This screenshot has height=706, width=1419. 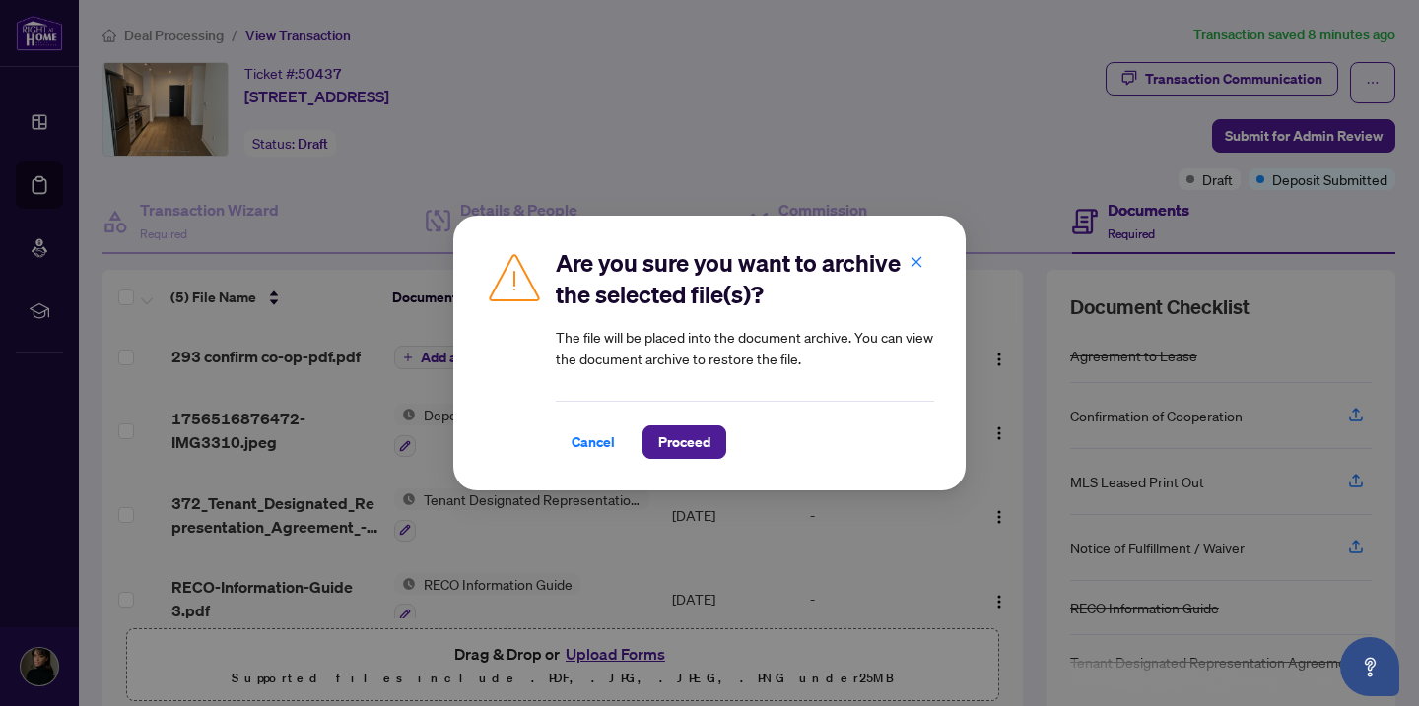 I want to click on button: Cancel, so click(x=593, y=442).